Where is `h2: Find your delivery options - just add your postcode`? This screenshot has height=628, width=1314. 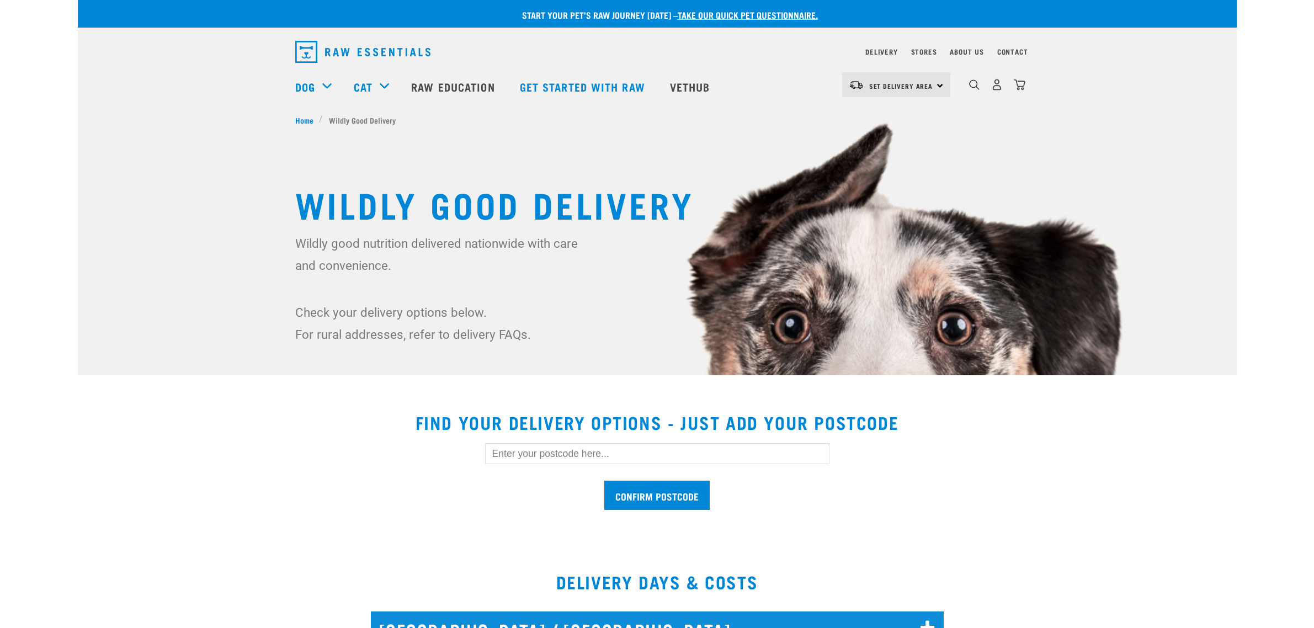 h2: Find your delivery options - just add your postcode is located at coordinates (657, 422).